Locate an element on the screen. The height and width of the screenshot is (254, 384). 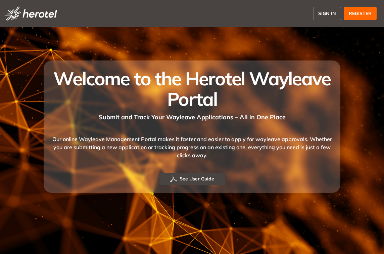
a: See User Guide is located at coordinates (192, 179).